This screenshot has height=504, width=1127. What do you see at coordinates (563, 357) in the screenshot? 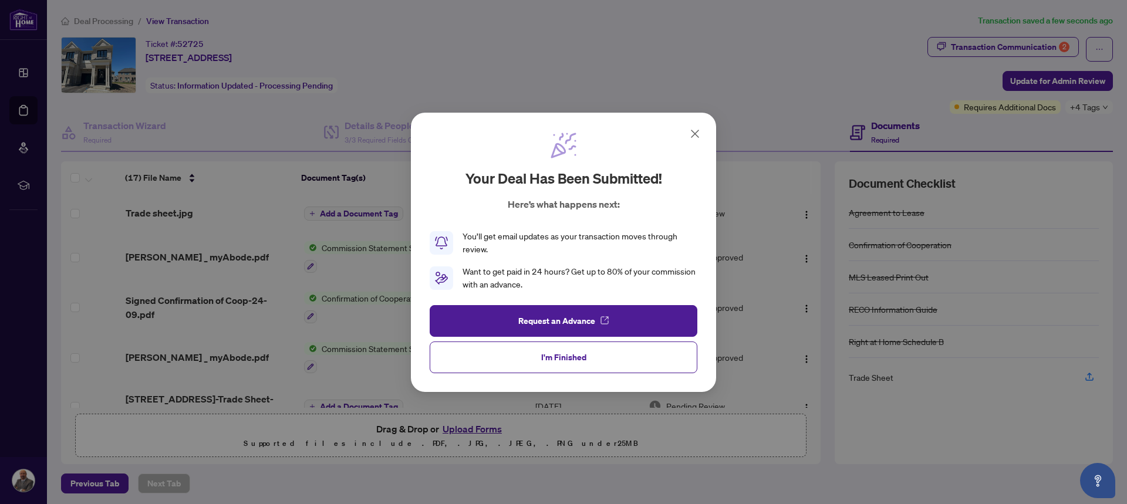
I see `span: I'm Finished` at bounding box center [563, 357].